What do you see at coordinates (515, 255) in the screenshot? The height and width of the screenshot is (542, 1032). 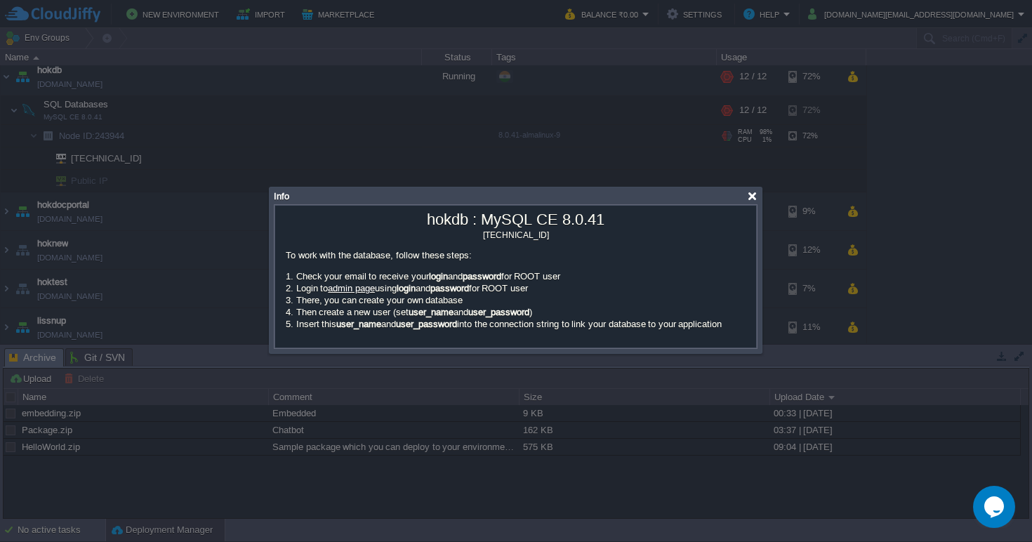 I see `p: To work with the database, follow these steps:` at bounding box center [515, 255].